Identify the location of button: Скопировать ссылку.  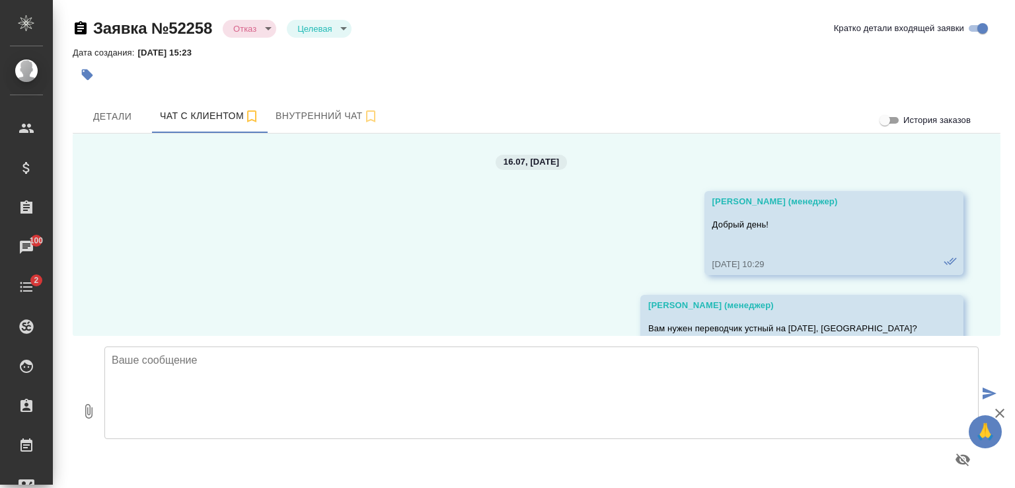
(81, 28).